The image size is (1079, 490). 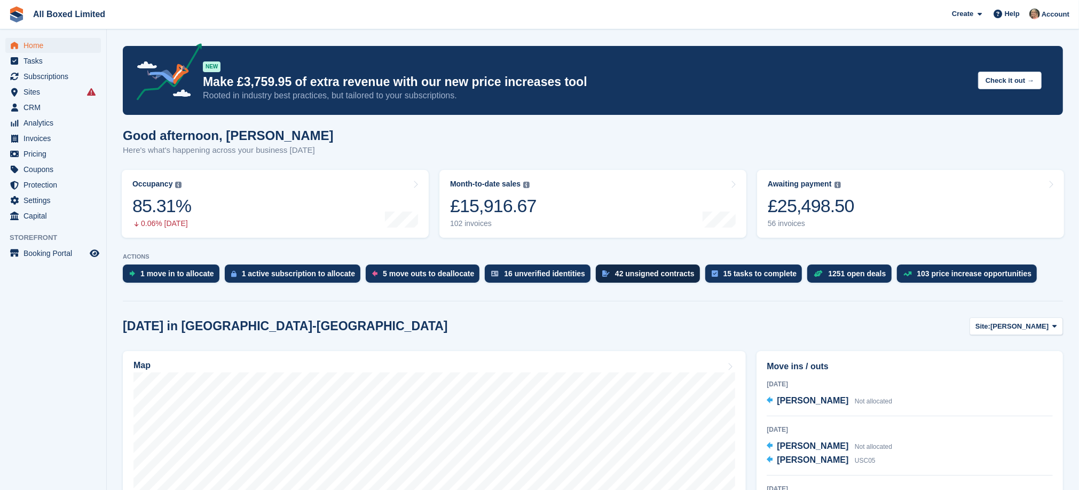 I want to click on div: 1 active subscription to allocate, so click(x=298, y=273).